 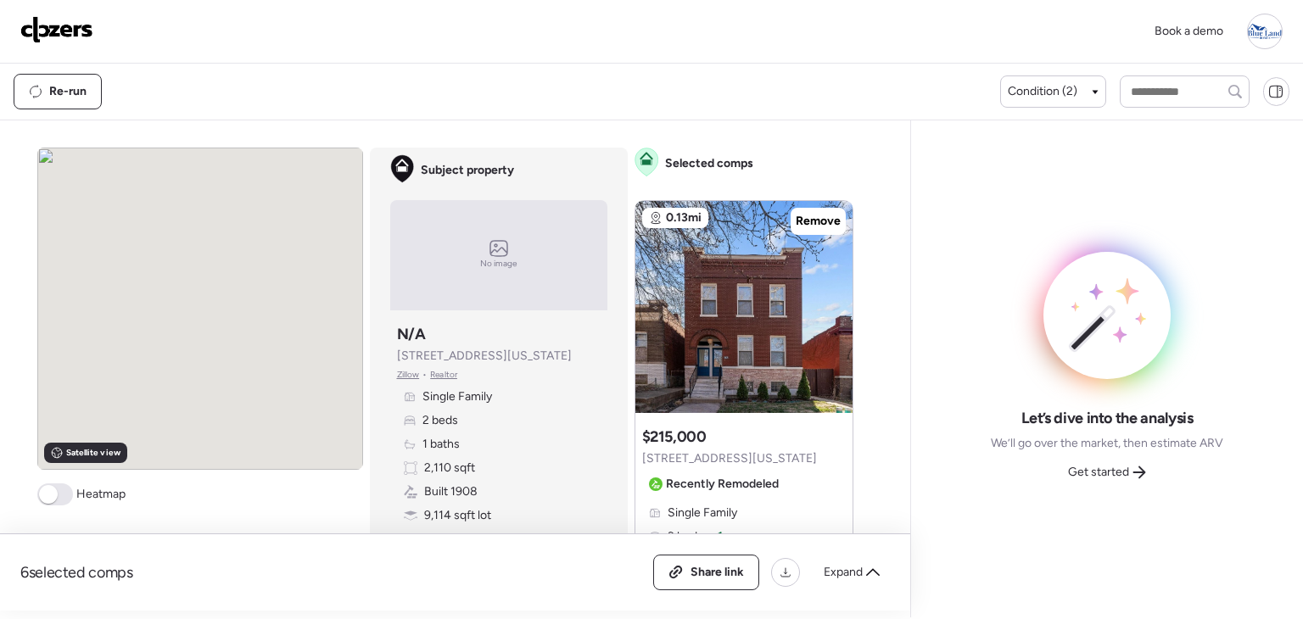 What do you see at coordinates (457, 516) in the screenshot?
I see `span: 9,114 sqft lot` at bounding box center [457, 516].